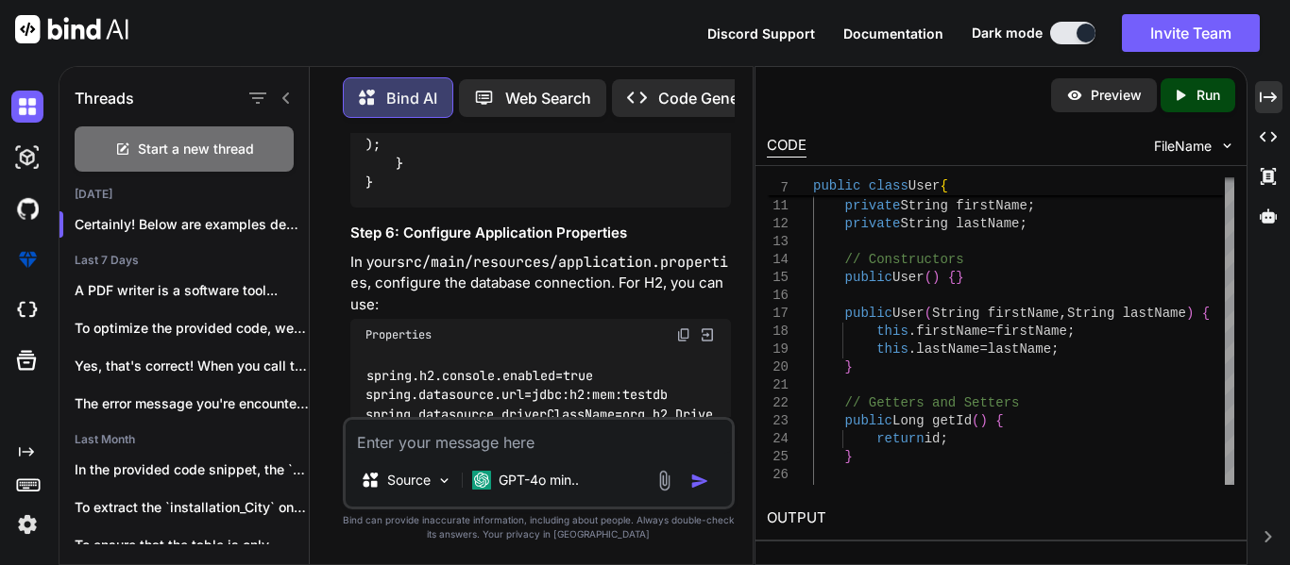 This screenshot has width=1290, height=565. What do you see at coordinates (777, 224) in the screenshot?
I see `div: 12` at bounding box center [777, 224].